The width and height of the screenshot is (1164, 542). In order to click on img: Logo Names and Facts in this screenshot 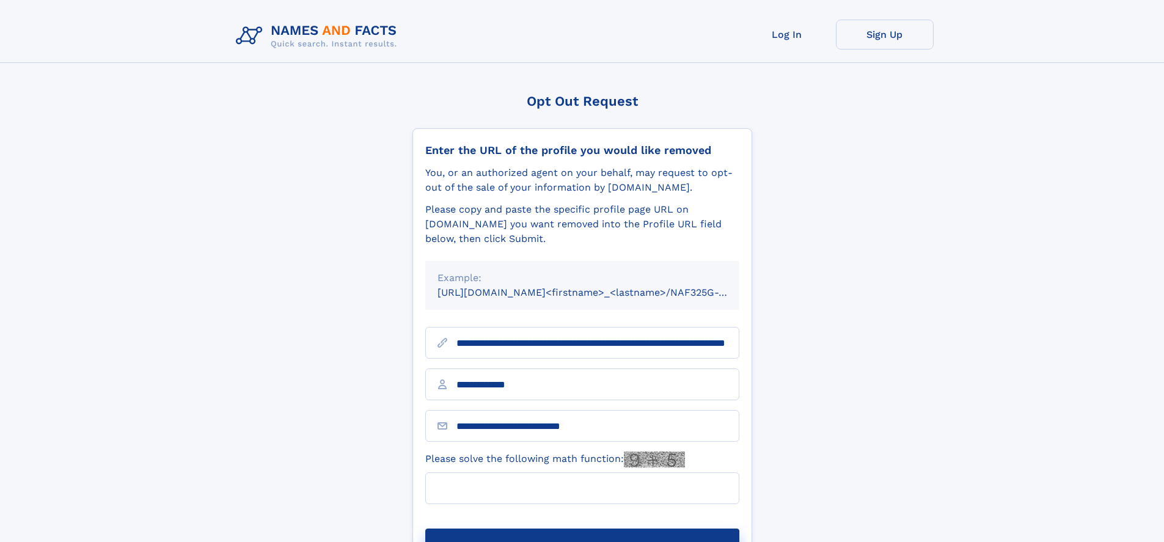, I will do `click(319, 36)`.